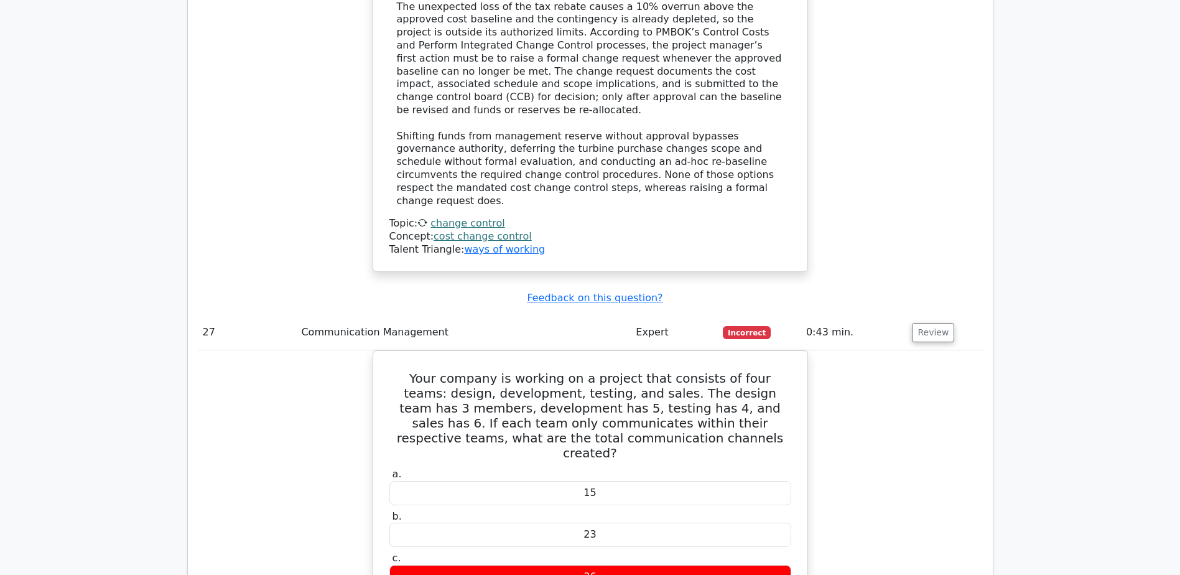 The width and height of the screenshot is (1180, 575). What do you see at coordinates (591, 236) in the screenshot?
I see `div: Concept:` at bounding box center [591, 236].